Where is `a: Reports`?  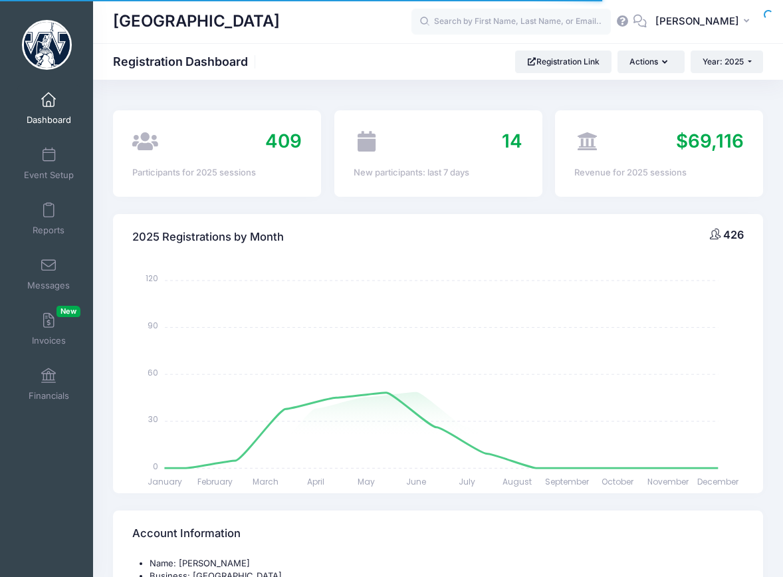
a: Reports is located at coordinates (49, 219).